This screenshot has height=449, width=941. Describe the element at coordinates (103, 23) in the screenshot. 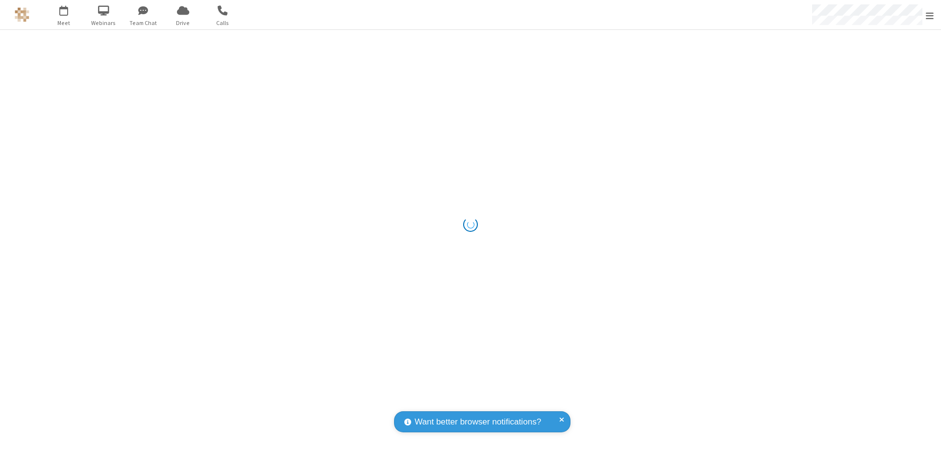

I see `span: Webinars` at that location.